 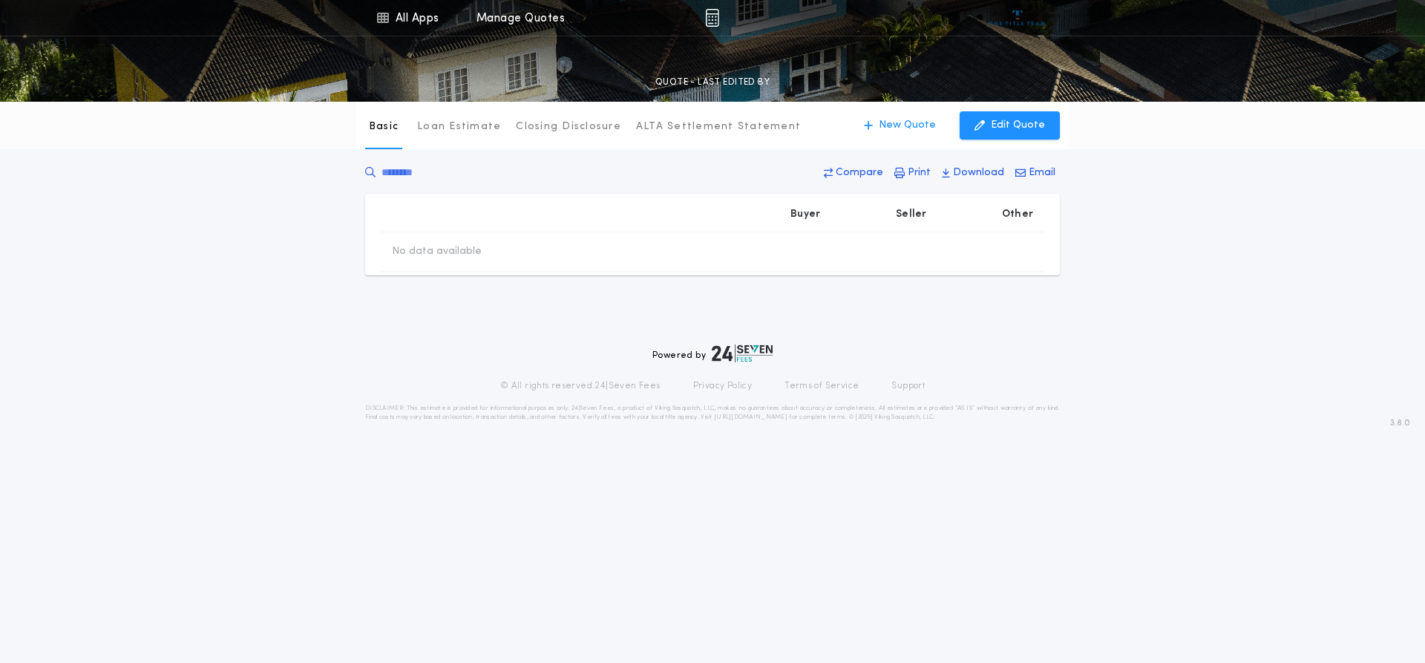 I want to click on button: New Quote, so click(x=899, y=125).